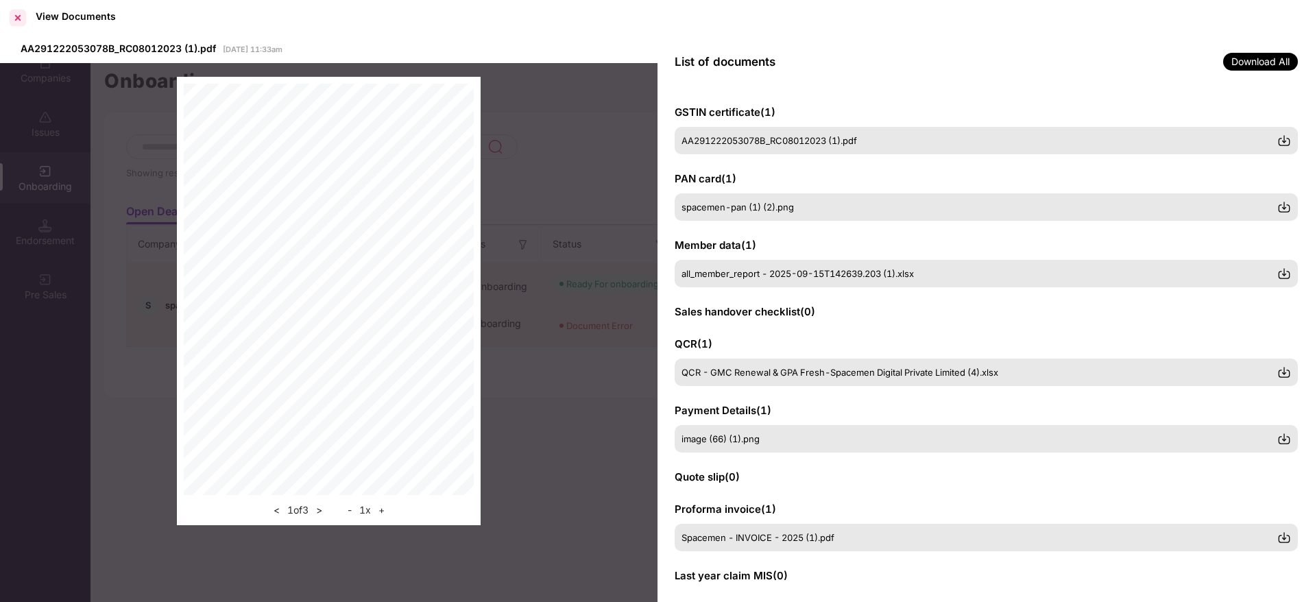  Describe the element at coordinates (707, 476) in the screenshot. I see `span: Quote slip ( 0 )` at that location.